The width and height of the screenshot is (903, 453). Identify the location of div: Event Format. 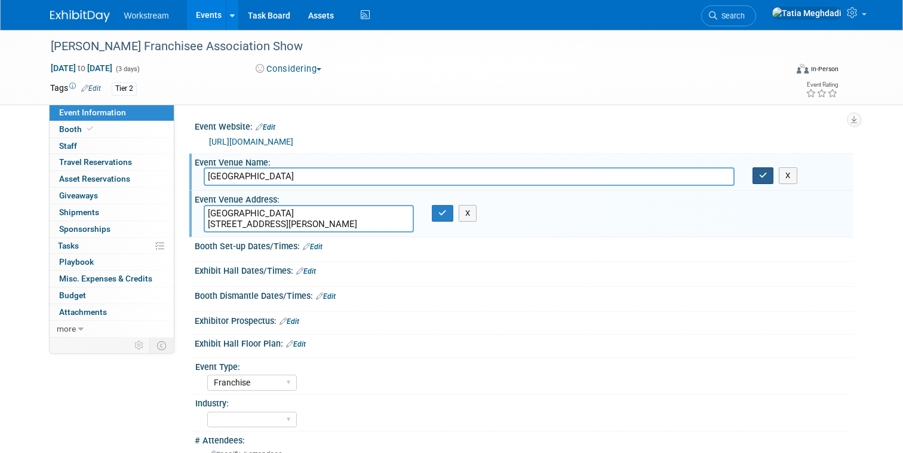
(780, 71).